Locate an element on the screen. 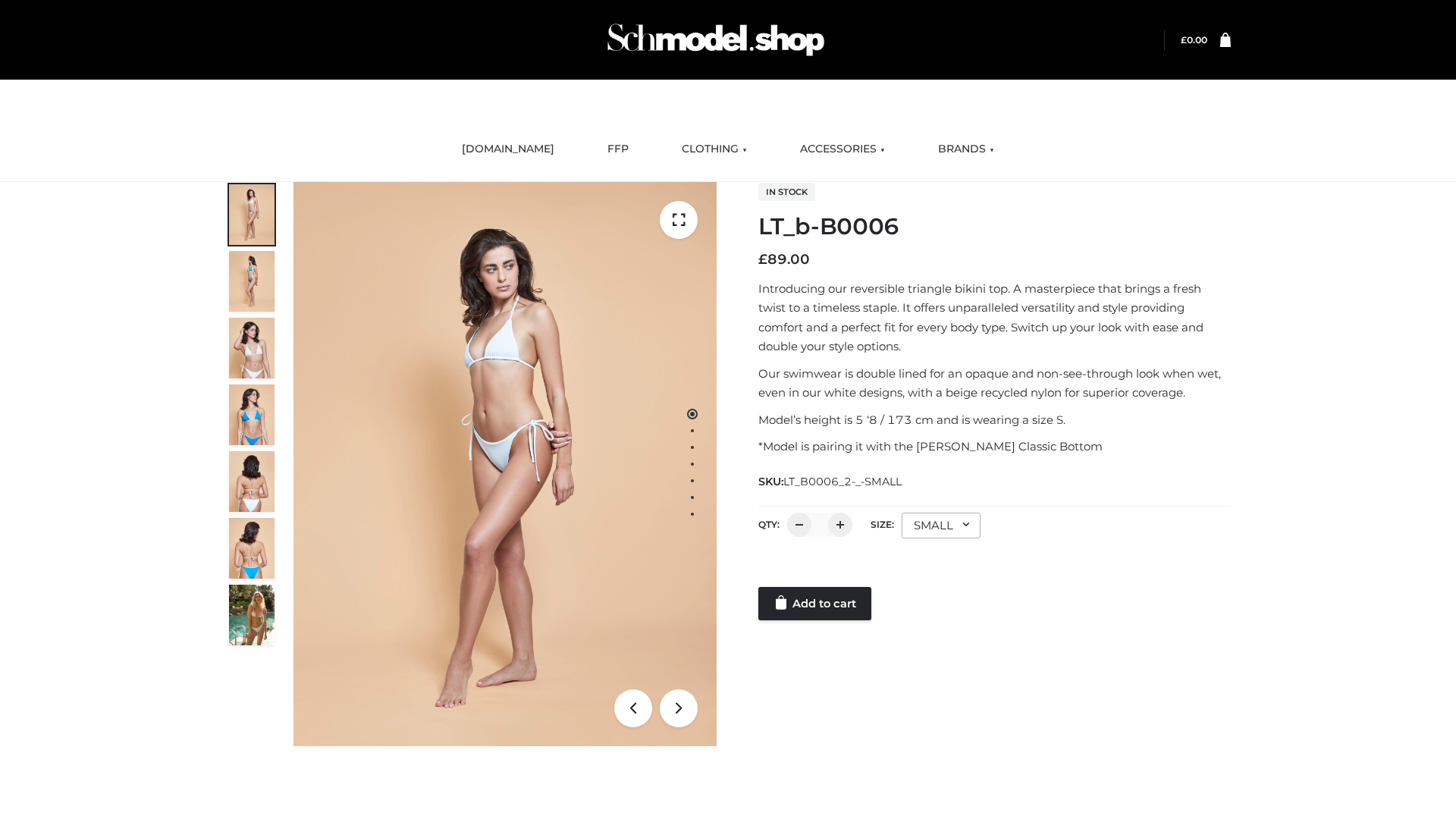  a: BRANDS is located at coordinates (966, 150).